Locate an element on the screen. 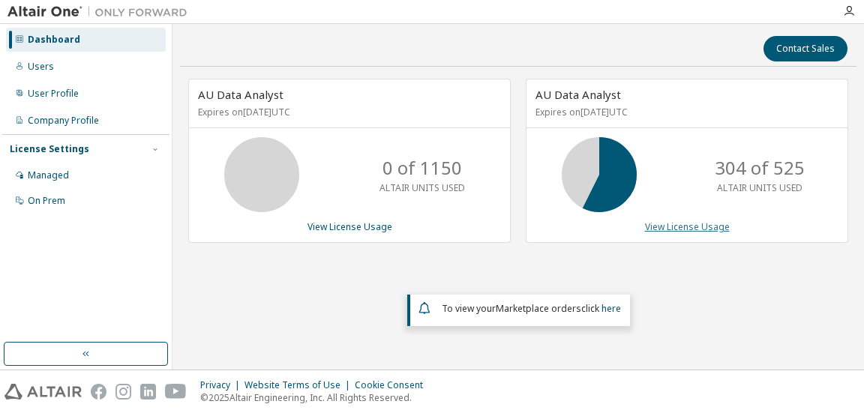 Image resolution: width=864 pixels, height=413 pixels. img: linkedin.svg is located at coordinates (148, 392).